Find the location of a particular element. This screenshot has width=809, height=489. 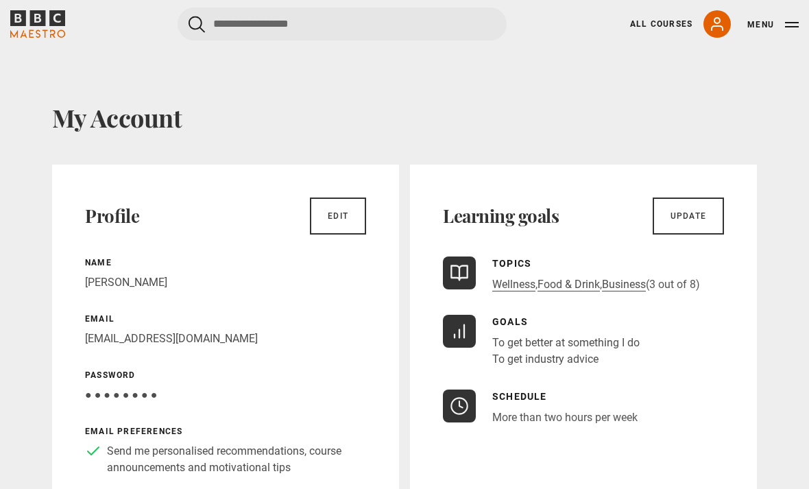

h2: Learning goals is located at coordinates (501, 216).